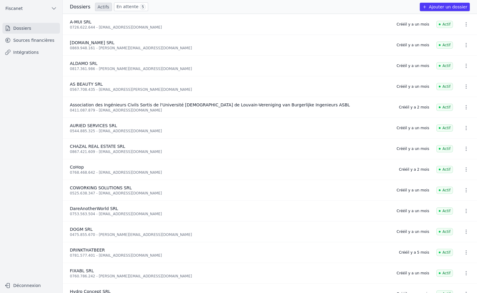  What do you see at coordinates (414, 253) in the screenshot?
I see `div: Créé il y a 5 mois` at bounding box center [414, 253].